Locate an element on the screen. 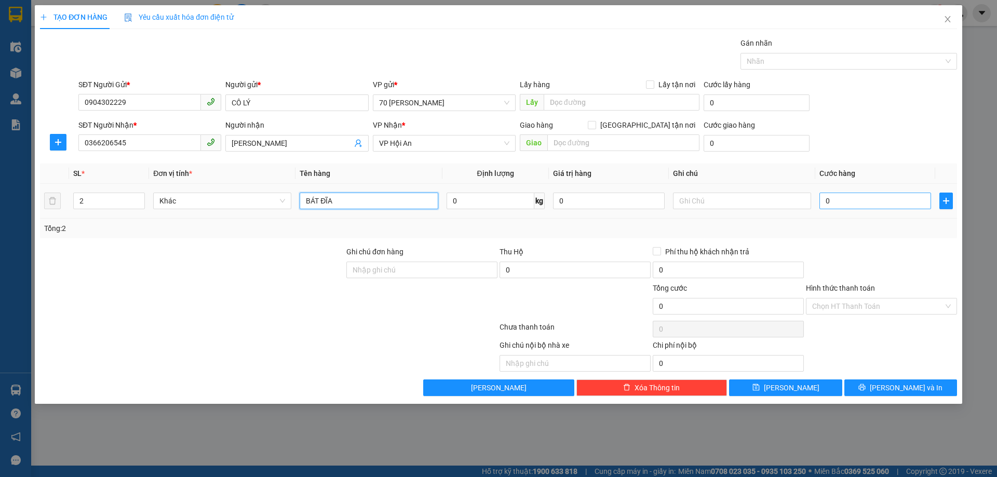 The width and height of the screenshot is (997, 477). span: 70 Nguyễn Hữu Huân is located at coordinates (444, 103).